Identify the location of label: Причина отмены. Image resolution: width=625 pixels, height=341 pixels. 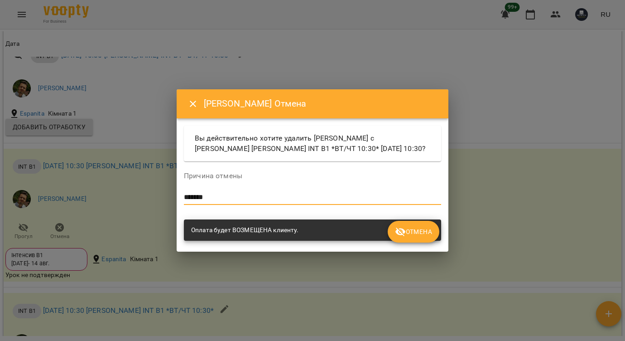
(313, 176).